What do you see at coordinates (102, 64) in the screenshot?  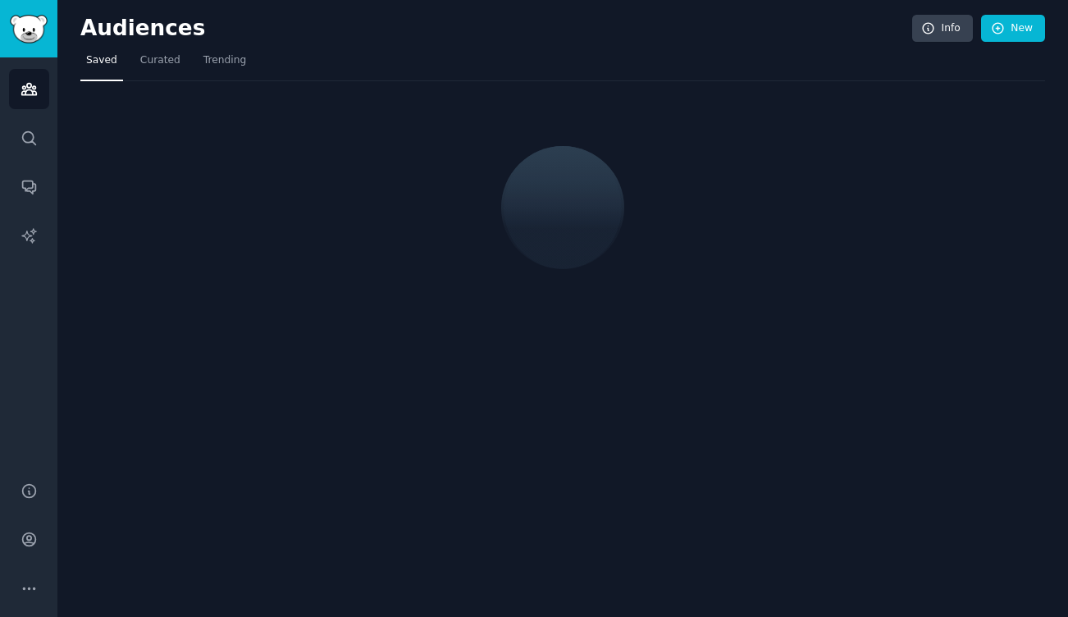 I see `a: Saved` at bounding box center [102, 64].